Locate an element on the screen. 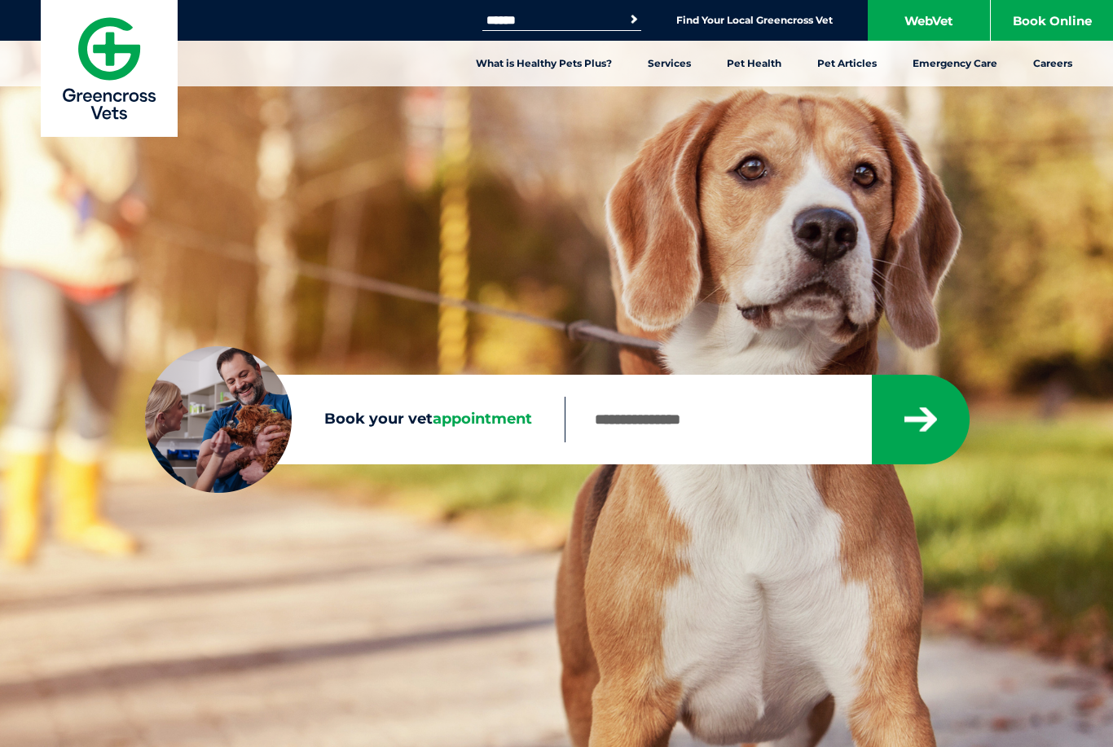  a: Pet Health is located at coordinates (754, 64).